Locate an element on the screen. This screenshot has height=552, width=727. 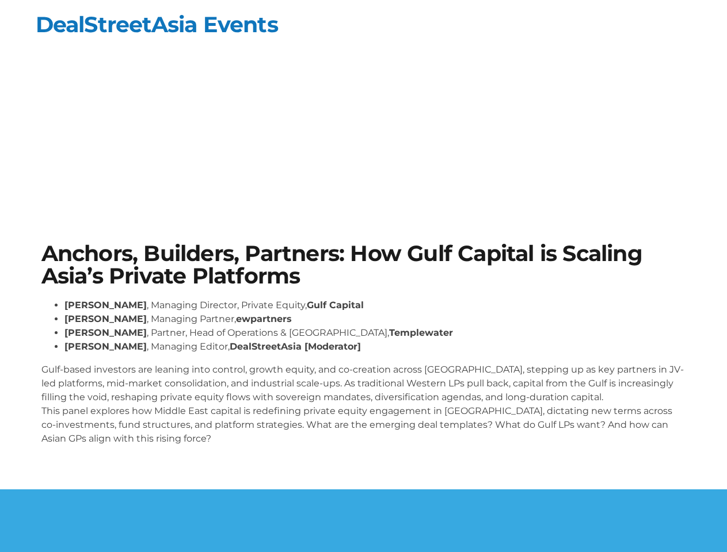
strong: Templewater is located at coordinates (421, 333).